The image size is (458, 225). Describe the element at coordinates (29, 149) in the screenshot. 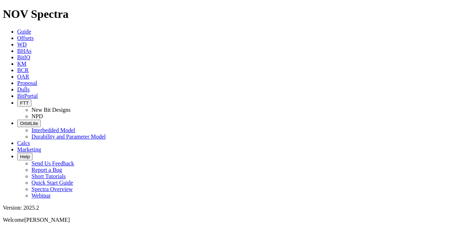

I see `span: Marketing` at that location.